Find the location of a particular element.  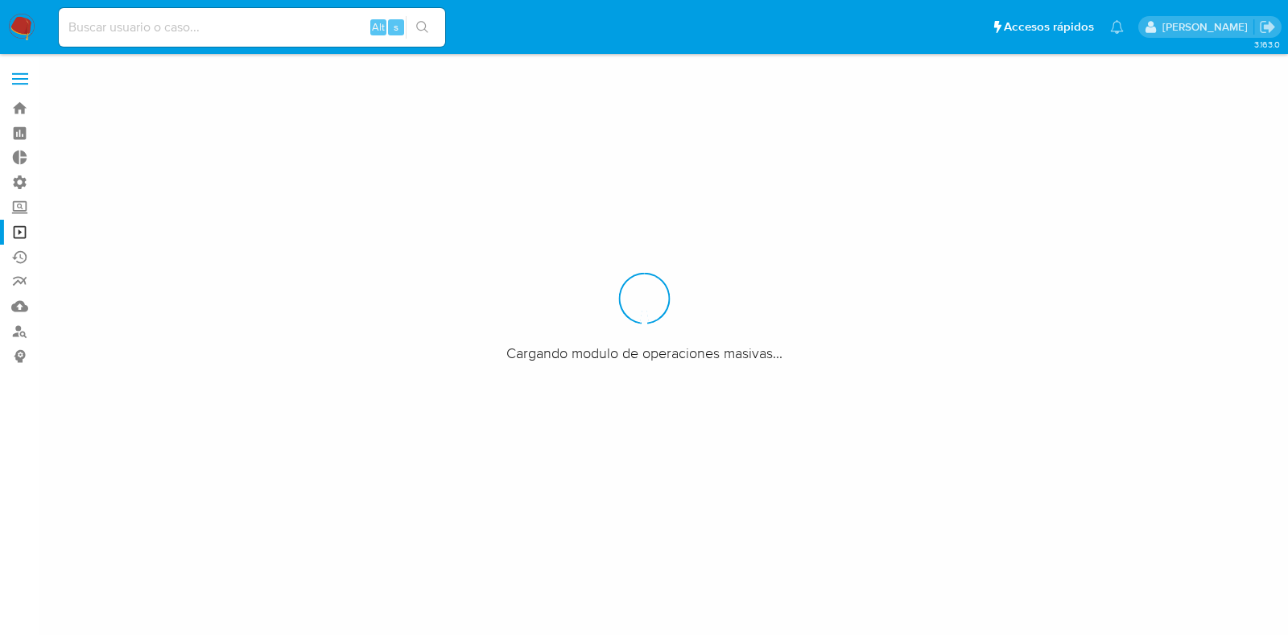

a: Salir is located at coordinates (1267, 27).